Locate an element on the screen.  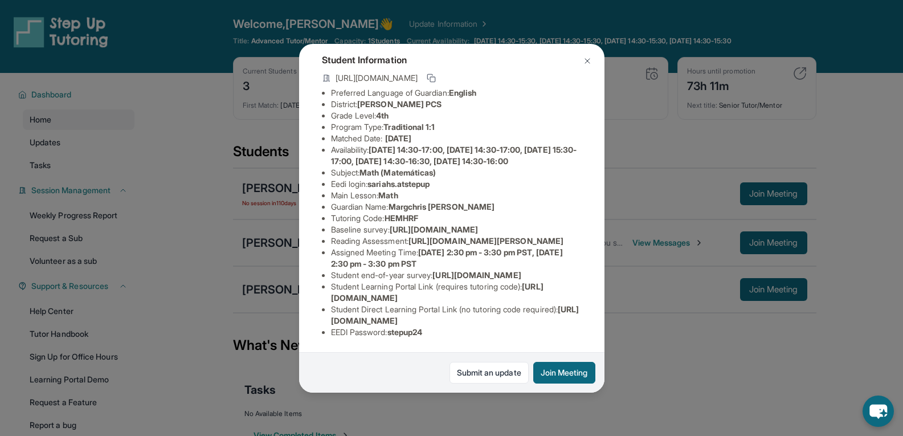
li: EEDI Password : is located at coordinates (456, 332).